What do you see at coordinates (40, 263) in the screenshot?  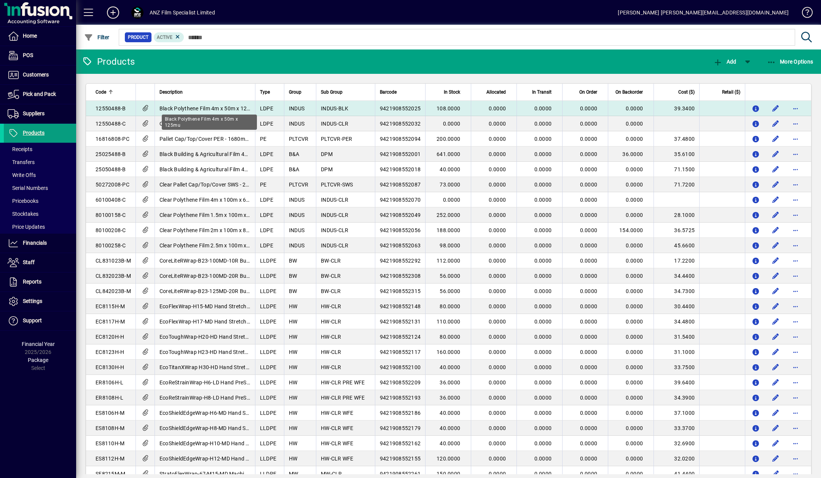 I see `a: Staff` at bounding box center [40, 263].